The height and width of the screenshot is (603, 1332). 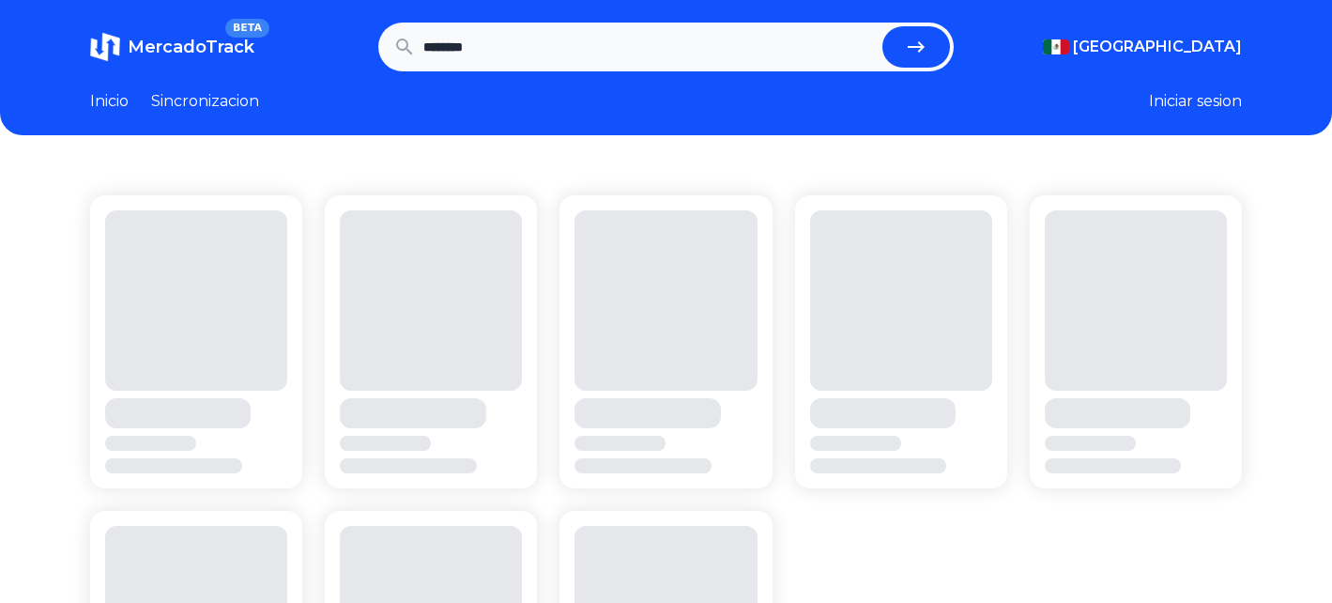 I want to click on a: Inicio, so click(x=109, y=101).